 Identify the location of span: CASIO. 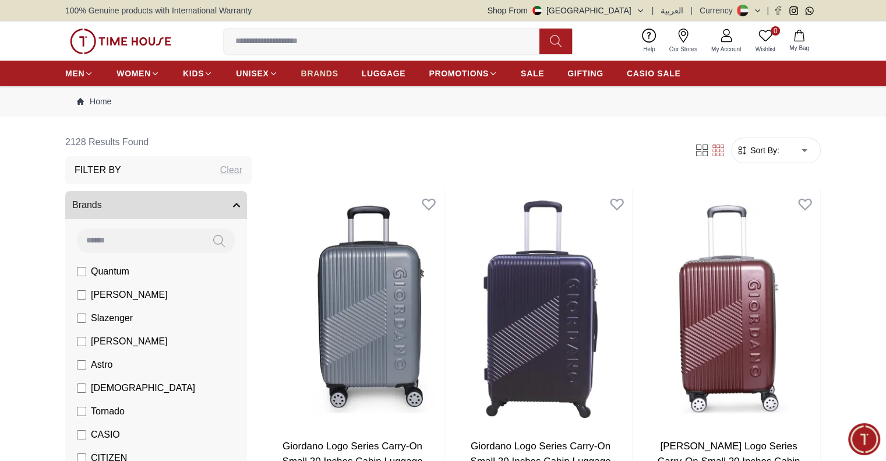
(105, 435).